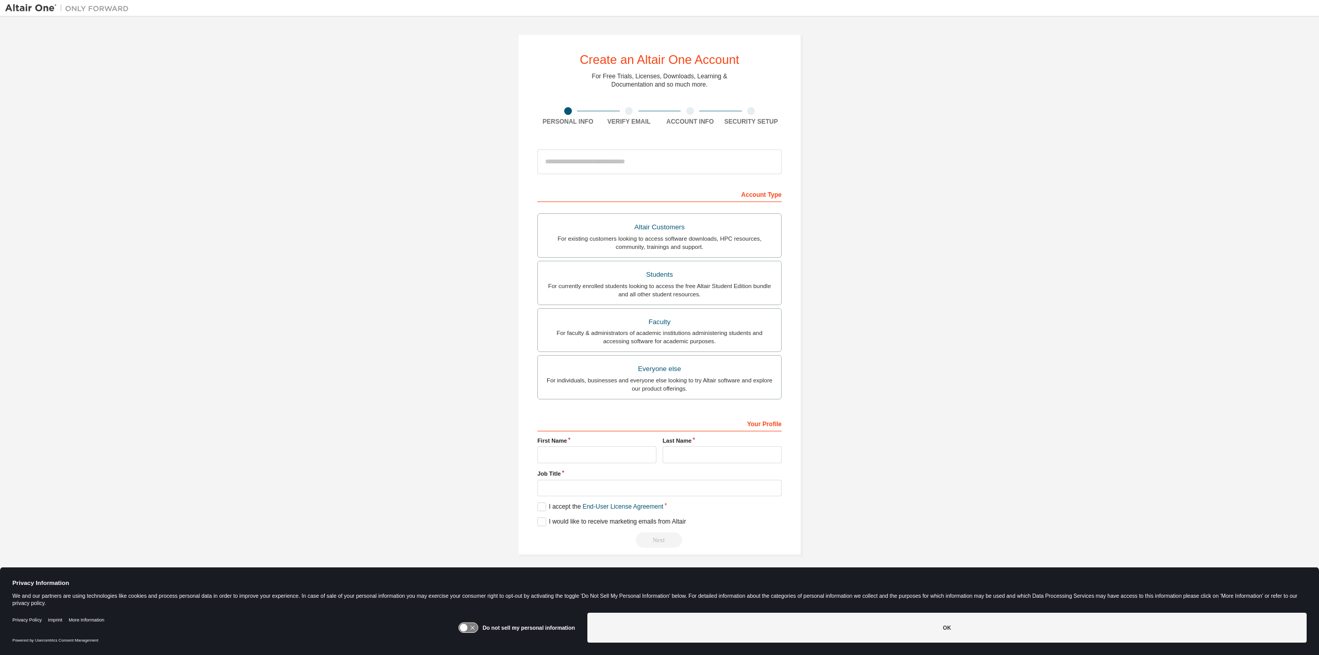 This screenshot has height=655, width=1319. What do you see at coordinates (611, 521) in the screenshot?
I see `label: I would like to receive marketing emails from Altair` at bounding box center [611, 521].